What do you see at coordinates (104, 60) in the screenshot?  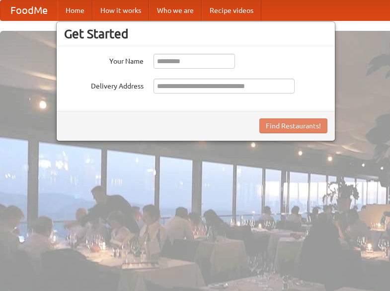 I see `label: Your Name` at bounding box center [104, 60].